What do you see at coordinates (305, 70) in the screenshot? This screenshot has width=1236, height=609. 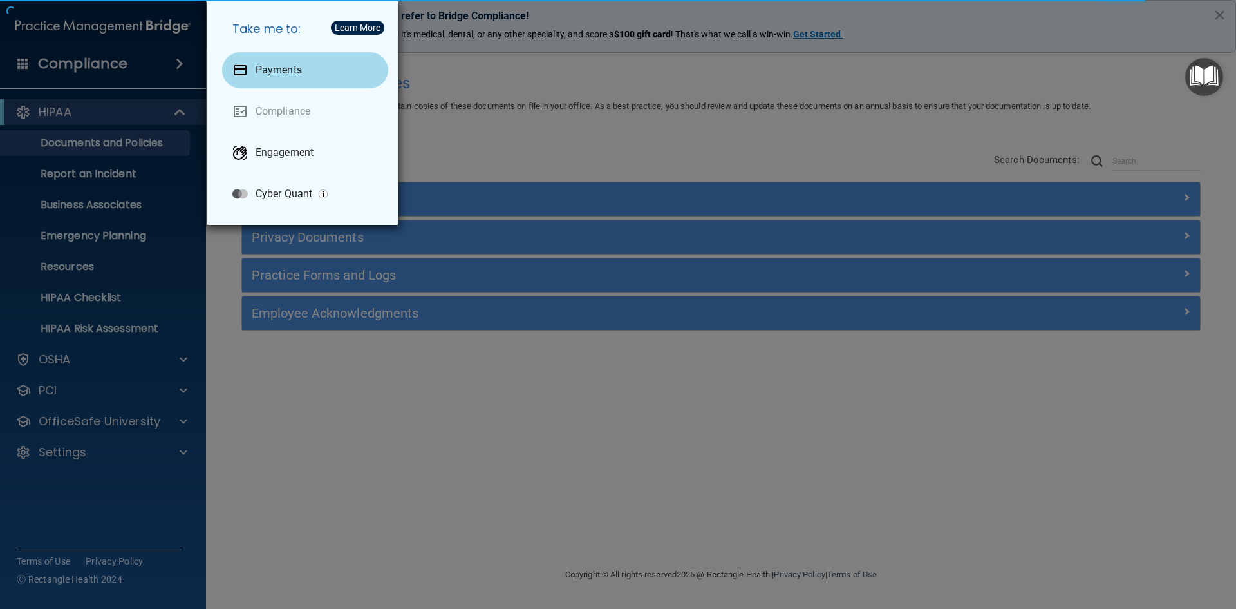 I see `a: Payments` at bounding box center [305, 70].